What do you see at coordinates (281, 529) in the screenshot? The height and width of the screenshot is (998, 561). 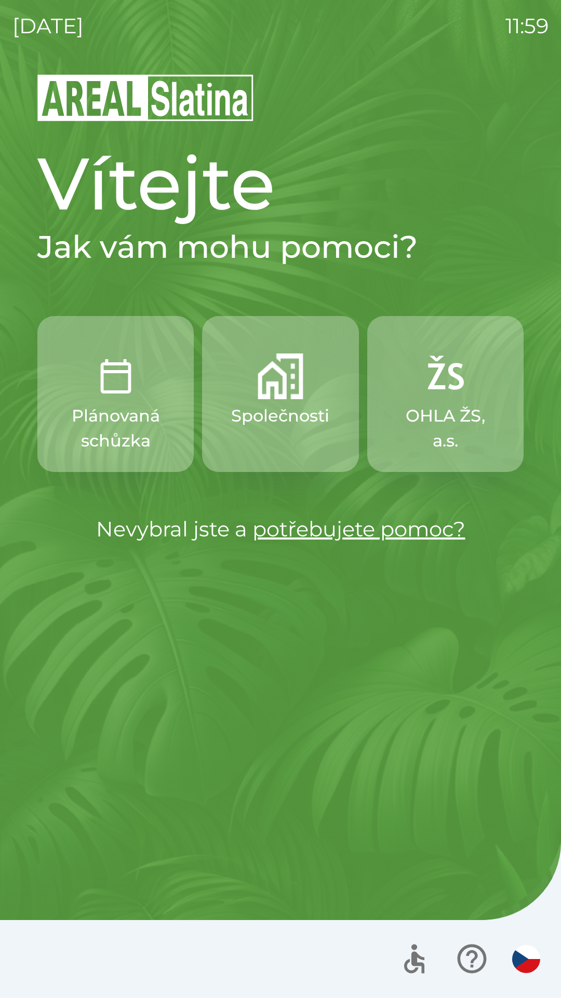 I see `p: Nevybral jste a` at bounding box center [281, 529].